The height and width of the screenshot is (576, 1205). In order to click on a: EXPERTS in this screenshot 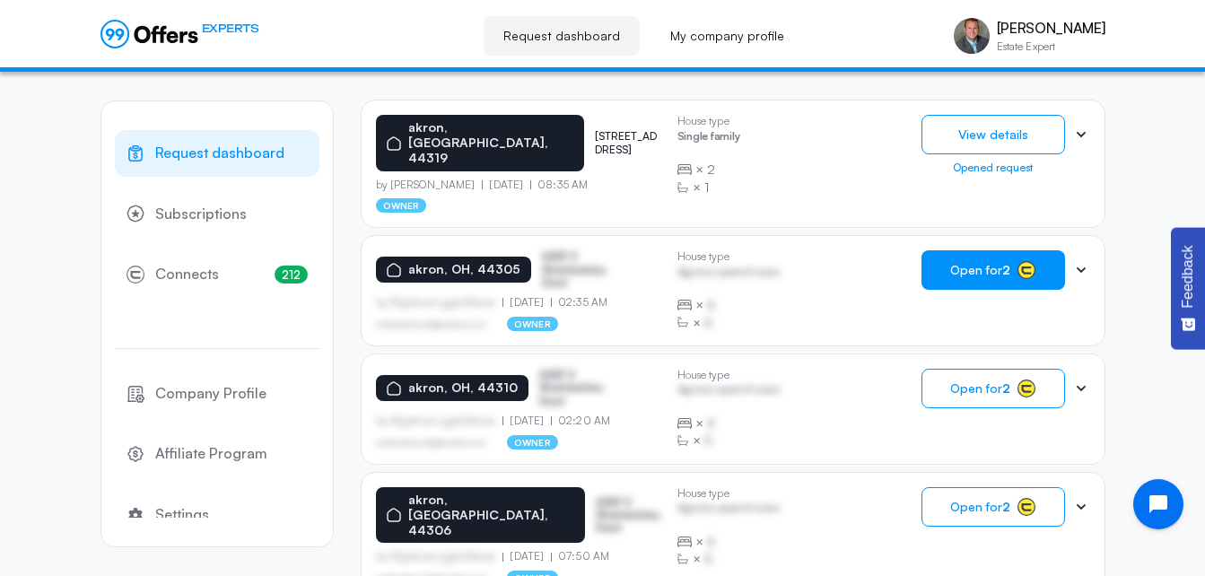, I will do `click(179, 34)`.